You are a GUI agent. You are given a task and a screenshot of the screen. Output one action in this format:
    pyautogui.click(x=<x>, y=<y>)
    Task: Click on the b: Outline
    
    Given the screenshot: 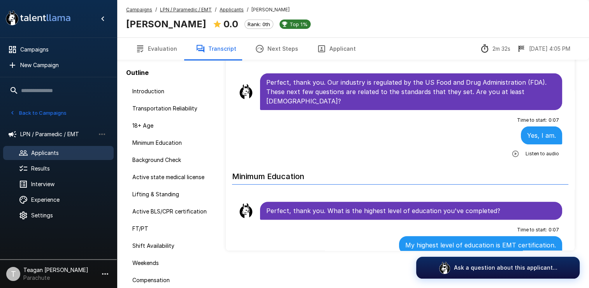 What is the action you would take?
    pyautogui.click(x=138, y=72)
    